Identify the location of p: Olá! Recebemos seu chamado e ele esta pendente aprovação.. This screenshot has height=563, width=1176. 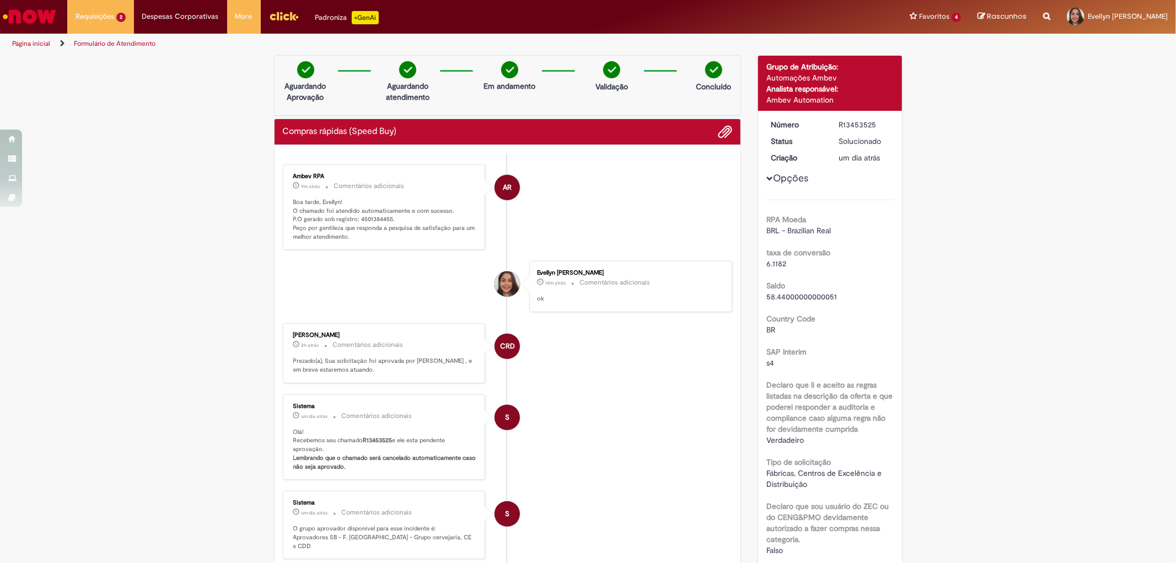
(385, 450).